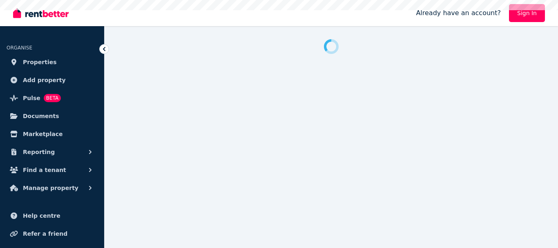  I want to click on a: Sign In, so click(527, 13).